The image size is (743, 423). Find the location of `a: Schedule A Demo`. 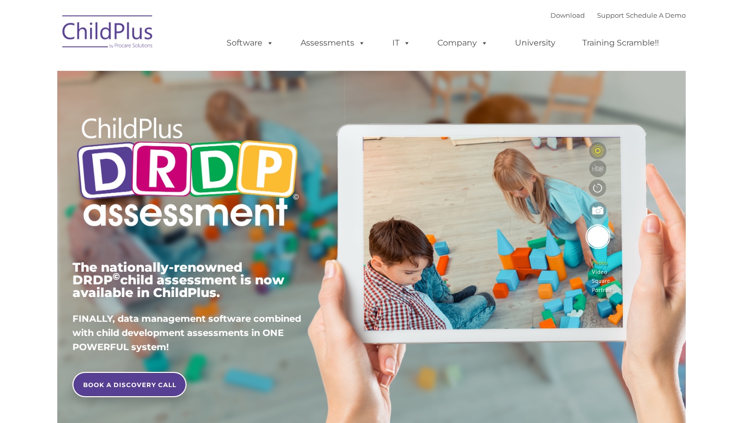

a: Schedule A Demo is located at coordinates (655, 15).